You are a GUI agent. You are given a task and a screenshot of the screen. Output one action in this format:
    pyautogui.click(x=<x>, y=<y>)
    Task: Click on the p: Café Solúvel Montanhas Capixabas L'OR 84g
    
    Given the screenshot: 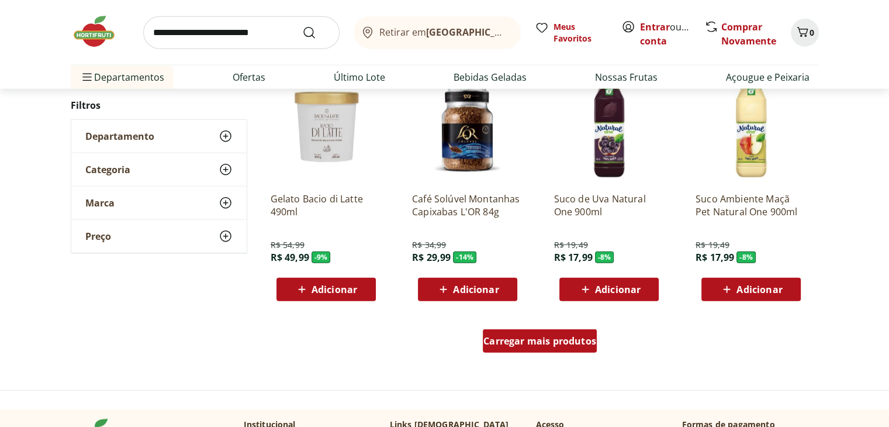 What is the action you would take?
    pyautogui.click(x=467, y=205)
    